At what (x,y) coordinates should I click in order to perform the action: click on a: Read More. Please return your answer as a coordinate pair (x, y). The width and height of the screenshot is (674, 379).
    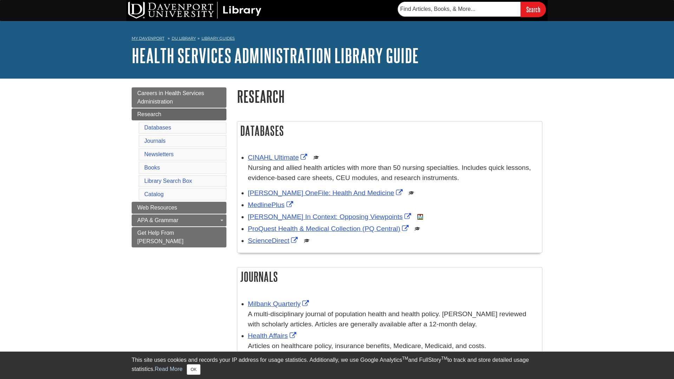
    Looking at the image, I should click on (169, 369).